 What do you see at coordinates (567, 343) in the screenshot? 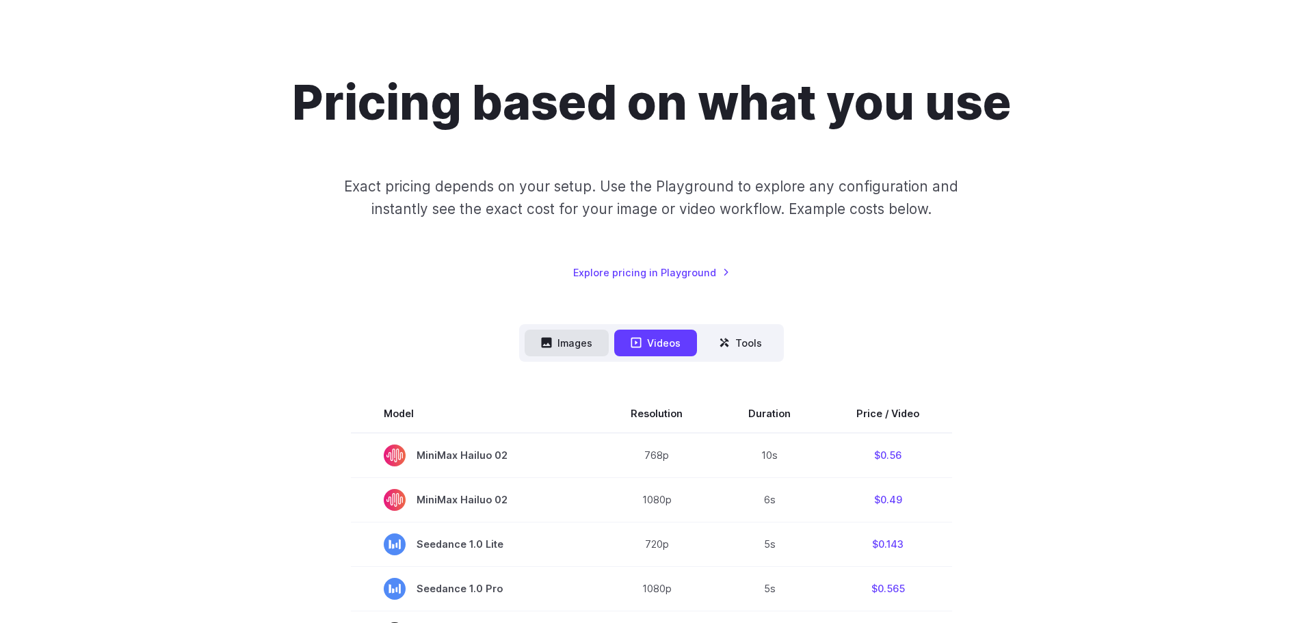
I see `button: Images` at bounding box center [567, 343].